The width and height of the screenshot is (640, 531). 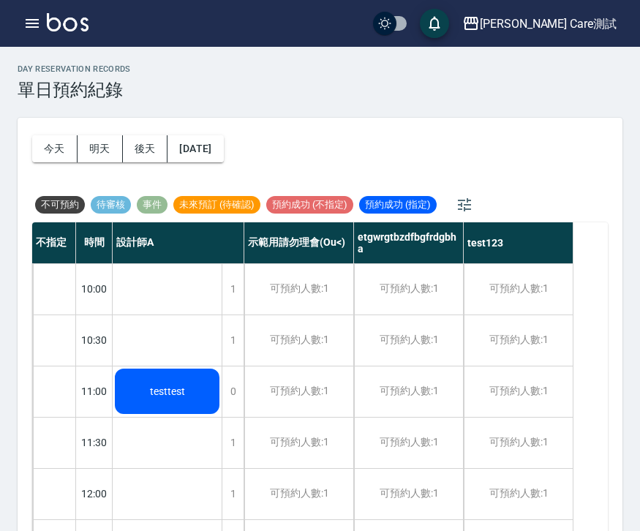 I want to click on h3: 單日預約紀錄, so click(x=74, y=90).